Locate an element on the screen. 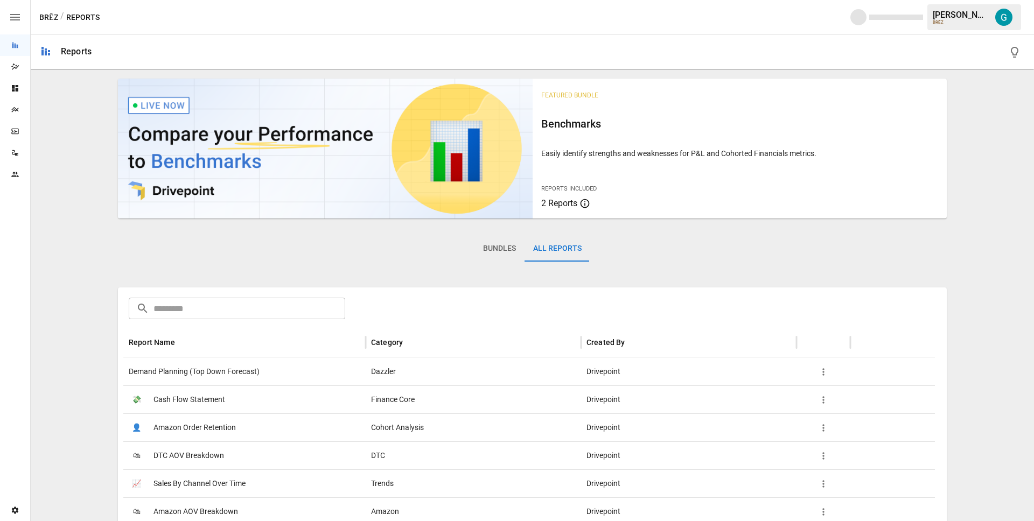 This screenshot has width=1034, height=521. div: Gavin Acres is located at coordinates (1004, 17).